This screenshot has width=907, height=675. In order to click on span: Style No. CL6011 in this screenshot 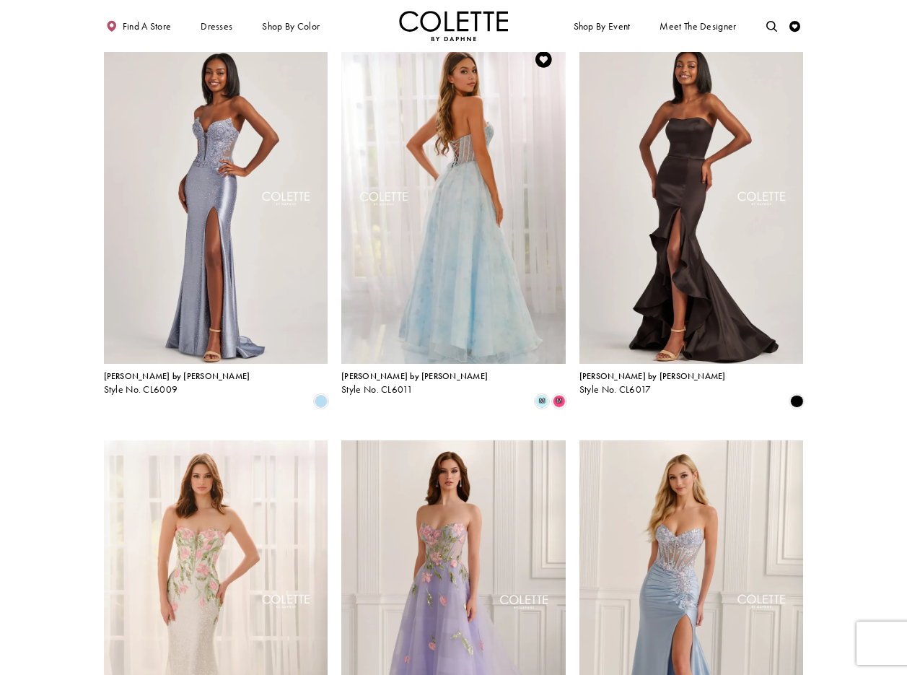, I will do `click(377, 389)`.